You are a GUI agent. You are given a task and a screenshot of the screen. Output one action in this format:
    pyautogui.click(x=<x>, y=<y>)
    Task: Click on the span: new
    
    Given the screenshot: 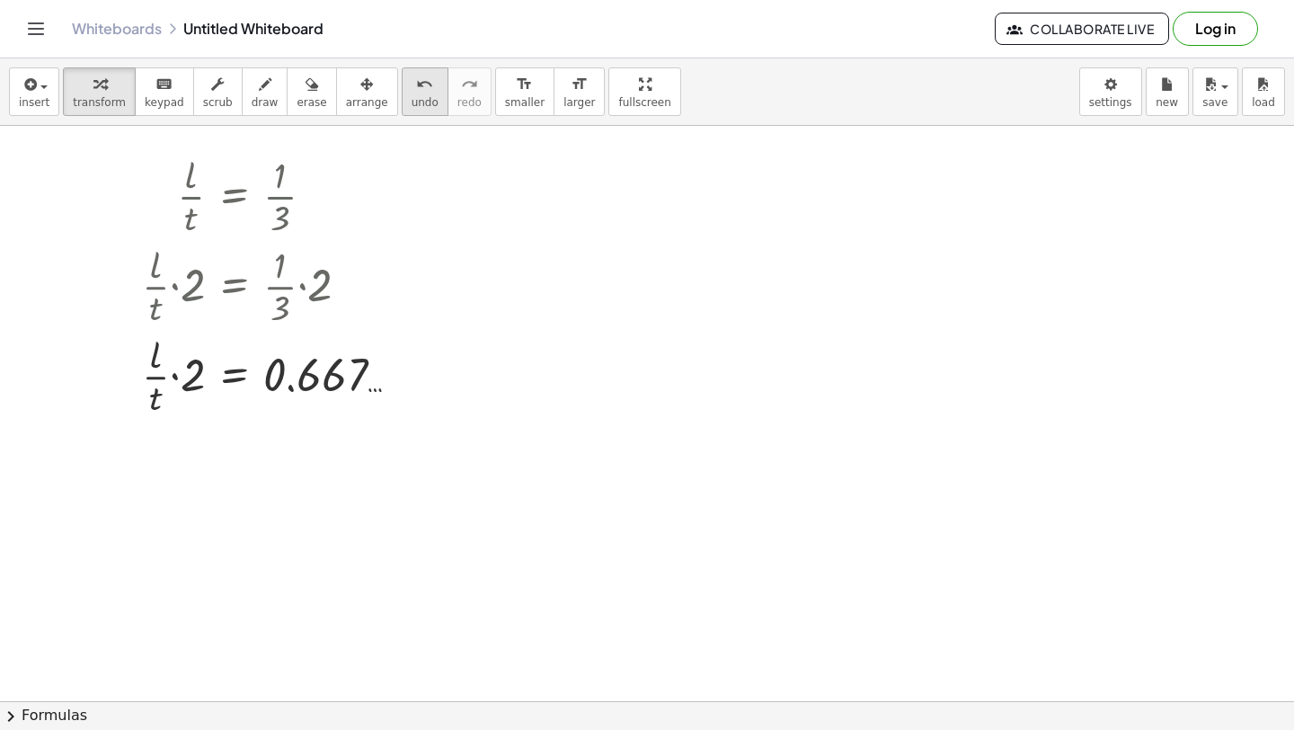 What is the action you would take?
    pyautogui.click(x=1166, y=102)
    